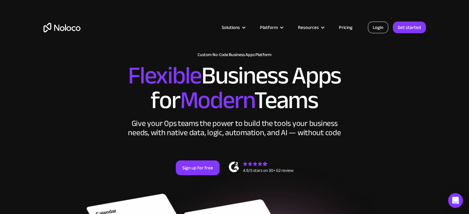 Image resolution: width=469 pixels, height=214 pixels. I want to click on span: Modern, so click(217, 100).